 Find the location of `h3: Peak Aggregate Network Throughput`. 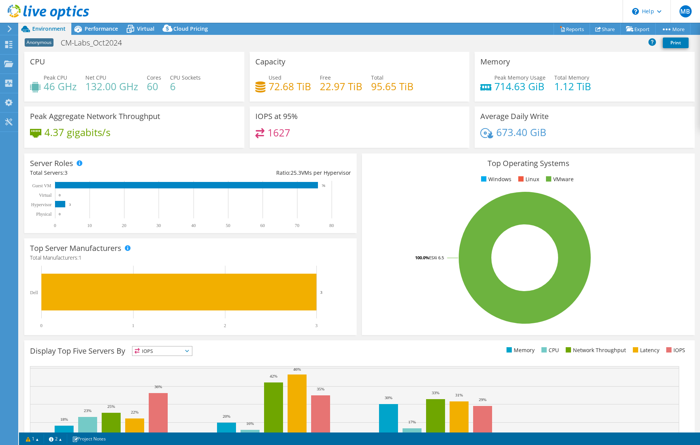

h3: Peak Aggregate Network Throughput is located at coordinates (95, 116).